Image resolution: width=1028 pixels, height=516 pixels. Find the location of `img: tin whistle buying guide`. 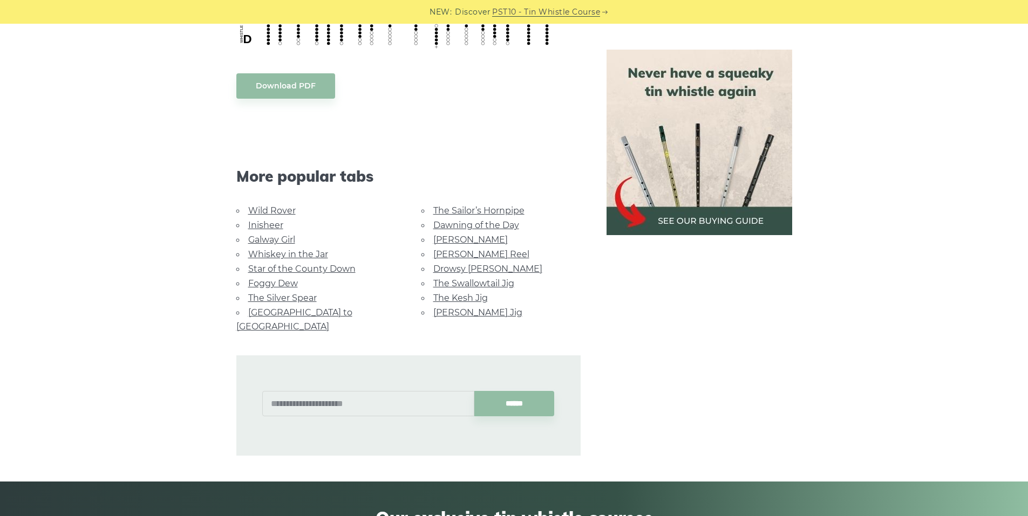

img: tin whistle buying guide is located at coordinates (699, 142).